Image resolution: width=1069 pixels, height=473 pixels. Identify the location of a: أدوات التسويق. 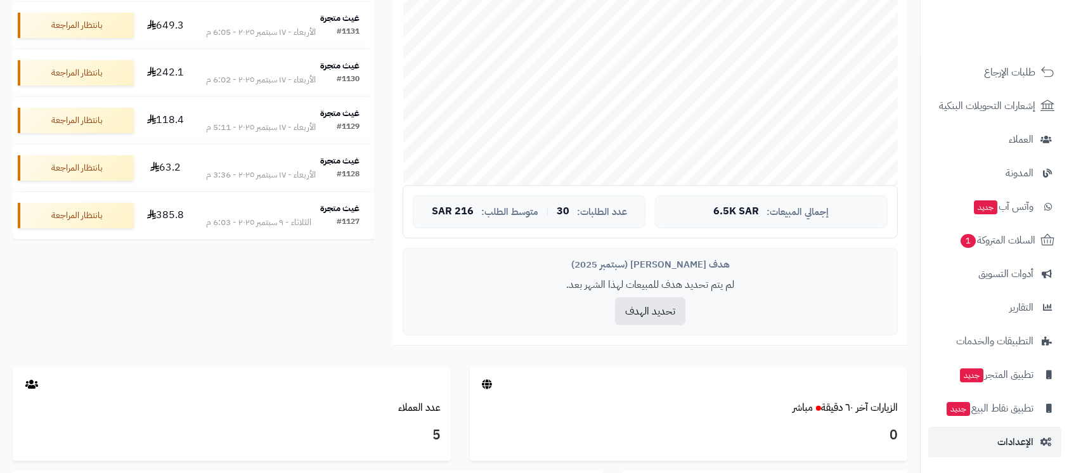
(995, 274).